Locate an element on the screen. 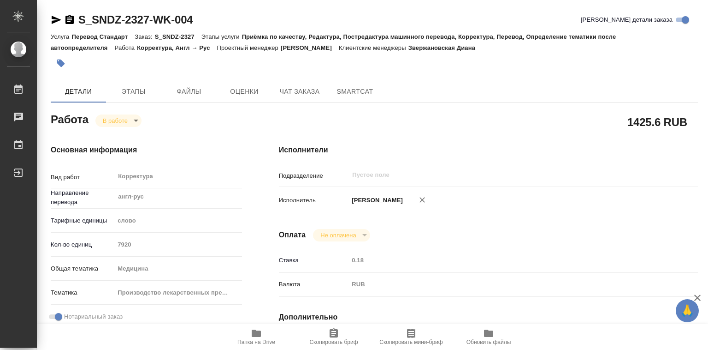 The height and width of the screenshot is (350, 708). p: Клиентские менеджеры is located at coordinates (373, 47).